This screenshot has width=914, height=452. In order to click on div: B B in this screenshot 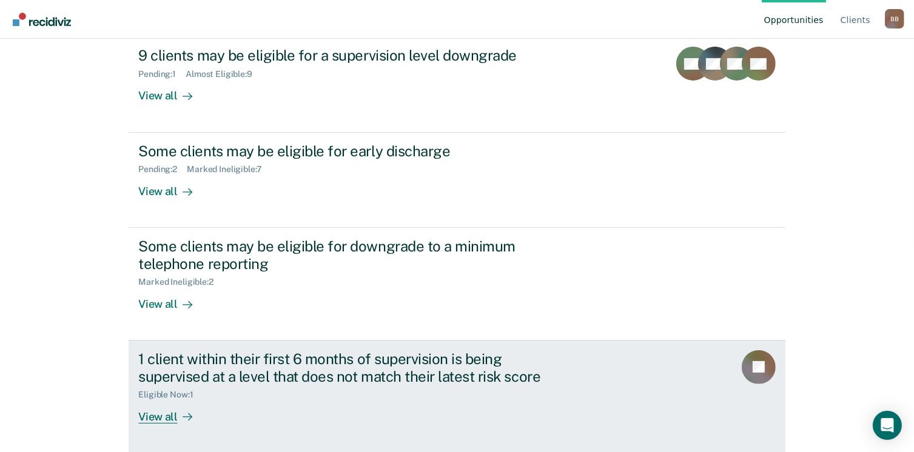, I will do `click(894, 19)`.